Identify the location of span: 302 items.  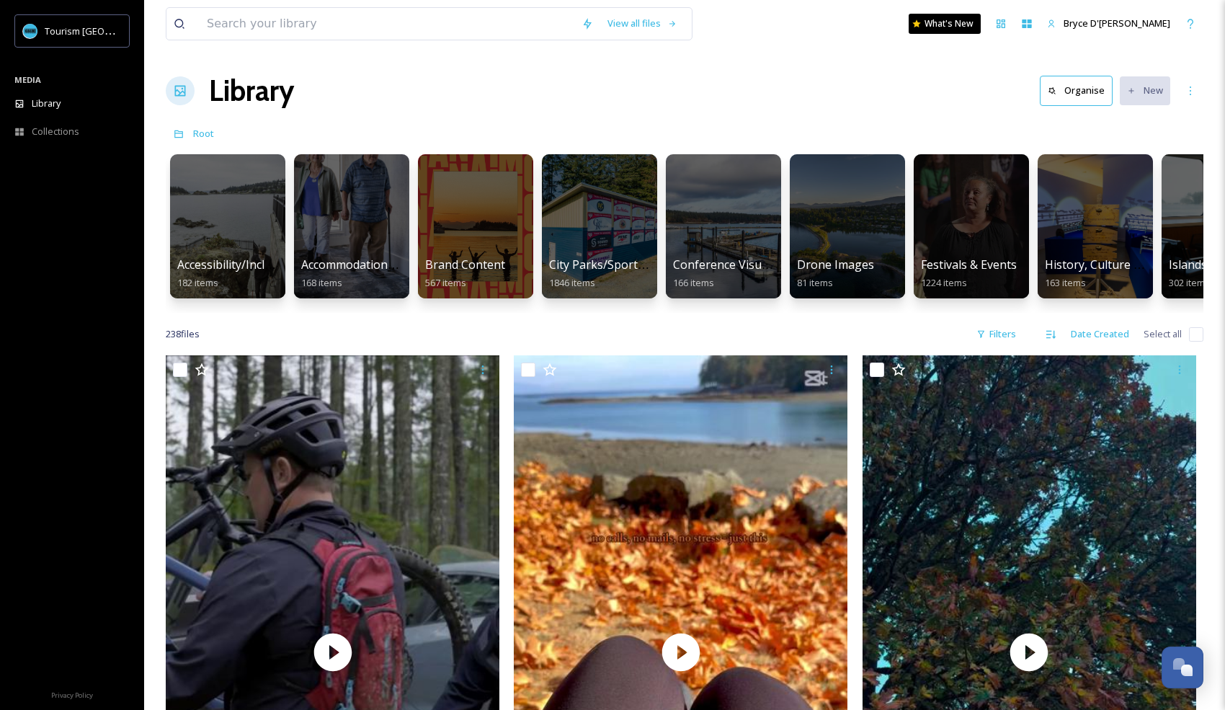
(1189, 282).